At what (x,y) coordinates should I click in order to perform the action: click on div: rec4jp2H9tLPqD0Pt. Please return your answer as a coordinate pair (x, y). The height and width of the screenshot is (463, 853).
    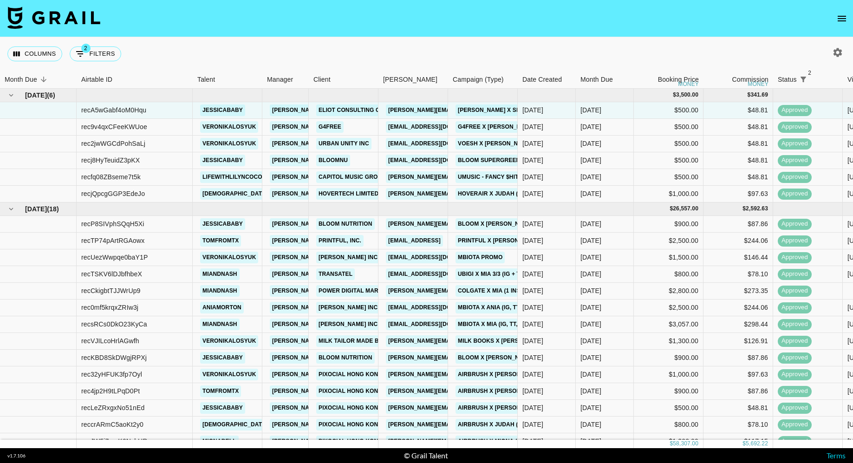
    Looking at the image, I should click on (111, 391).